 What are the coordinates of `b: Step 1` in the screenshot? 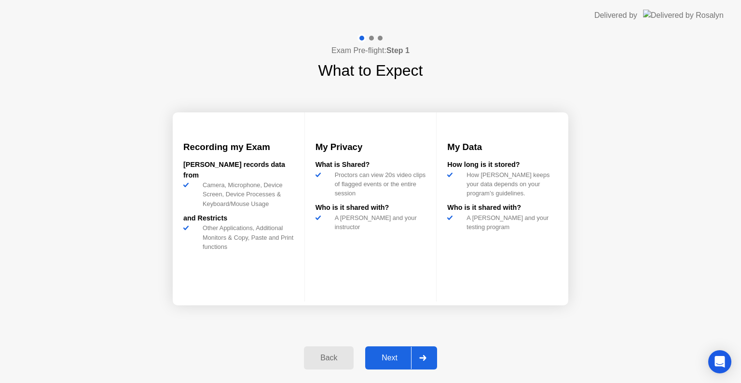 It's located at (398, 50).